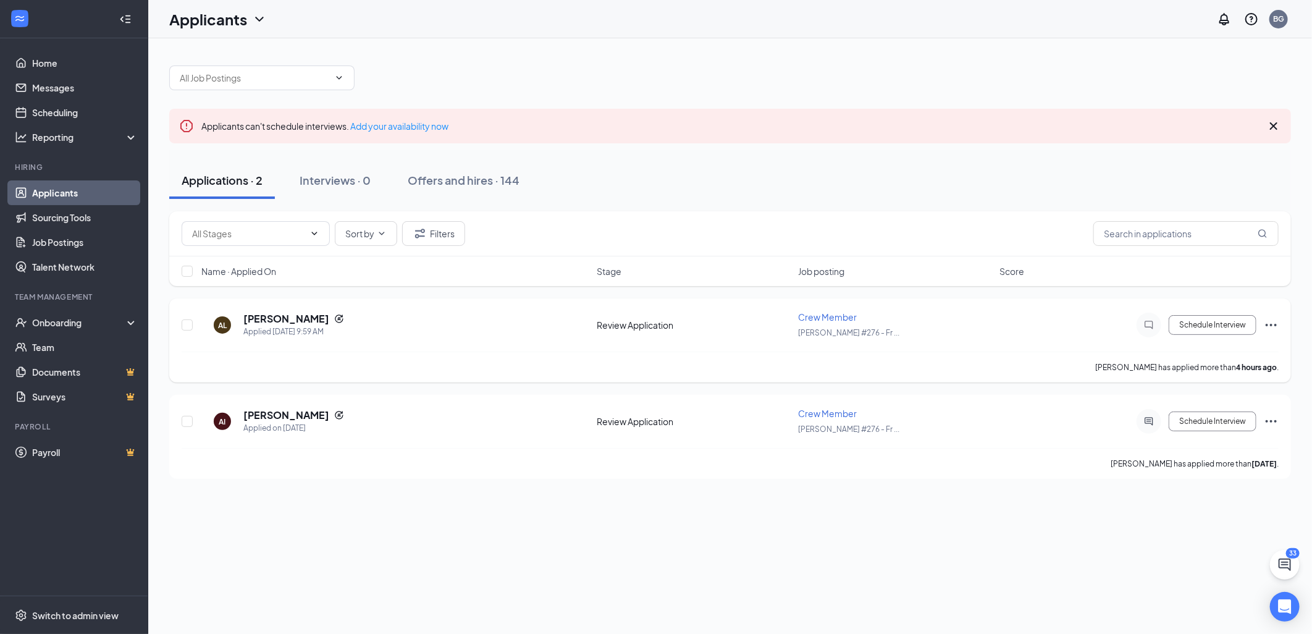 This screenshot has width=1312, height=634. Describe the element at coordinates (85, 452) in the screenshot. I see `a: PayrollCrown` at that location.